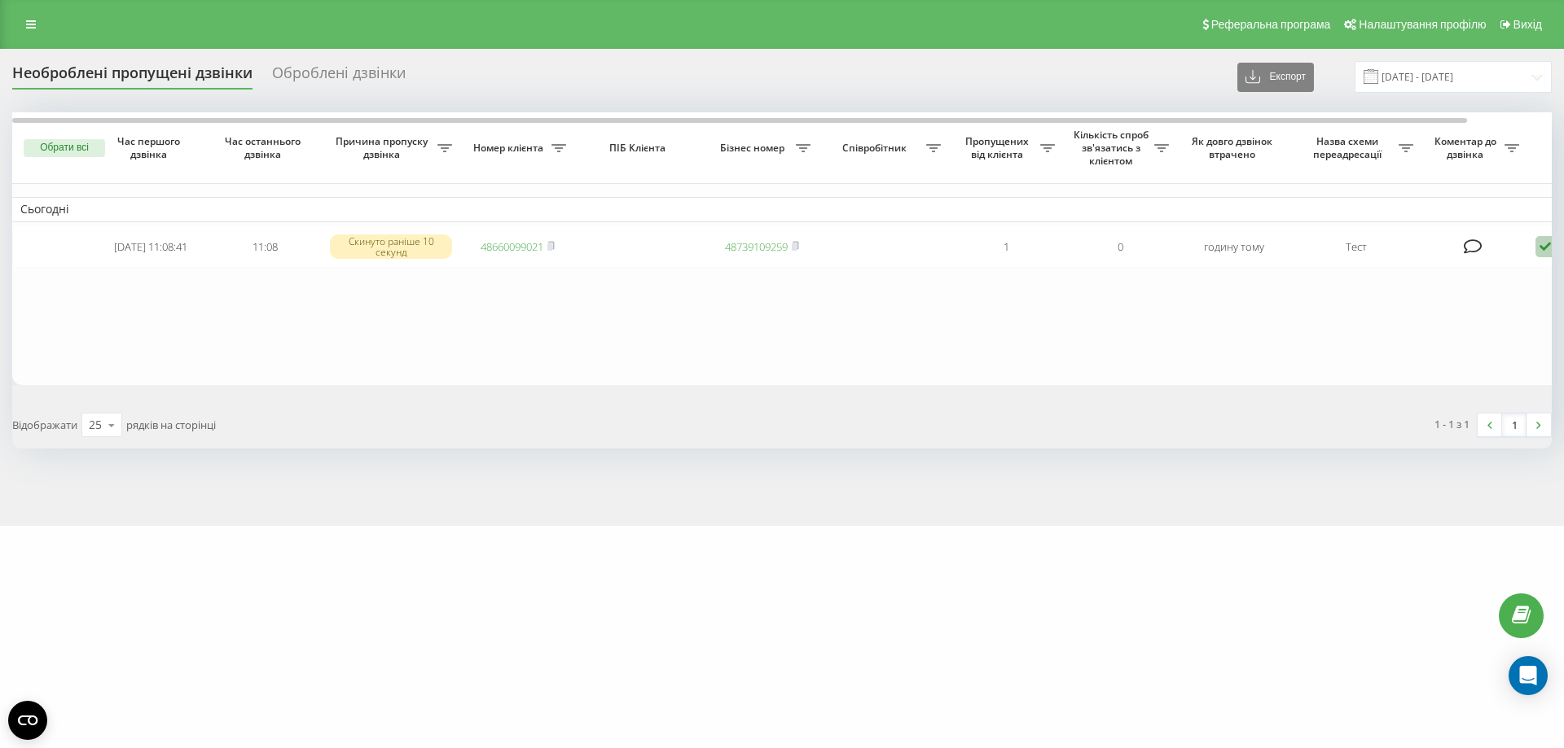 Image resolution: width=1564 pixels, height=748 pixels. Describe the element at coordinates (1528, 676) in the screenshot. I see `div: Open Intercom Messenger` at that location.